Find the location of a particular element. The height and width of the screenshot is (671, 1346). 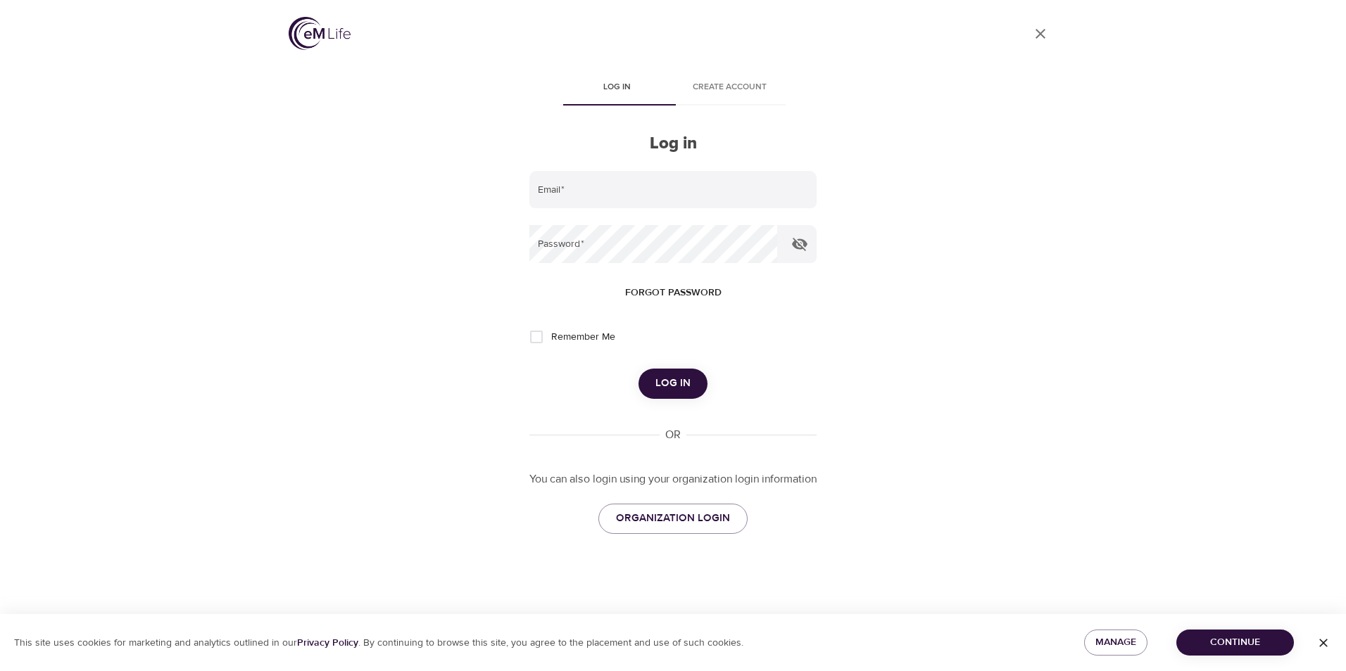

div: OR is located at coordinates (673, 435).